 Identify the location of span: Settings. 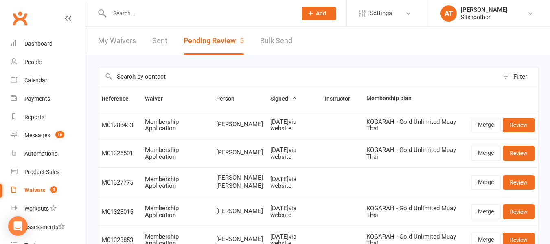
(380, 13).